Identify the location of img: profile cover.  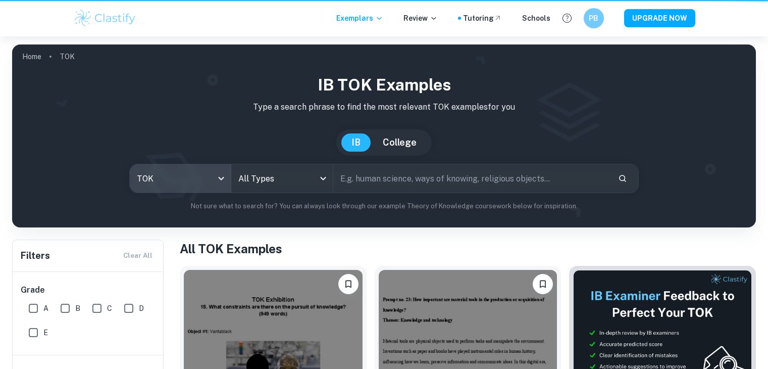
(384, 136).